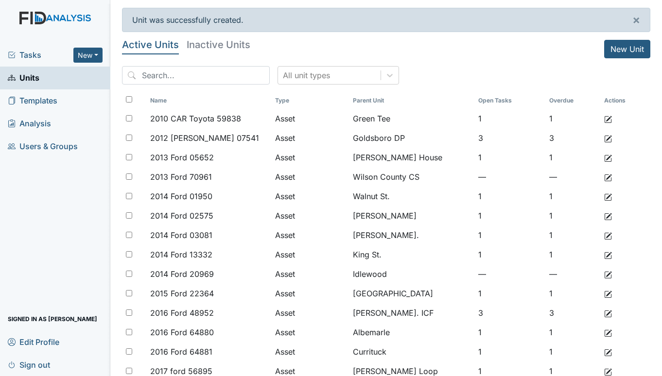  I want to click on div: All unit types, so click(306, 75).